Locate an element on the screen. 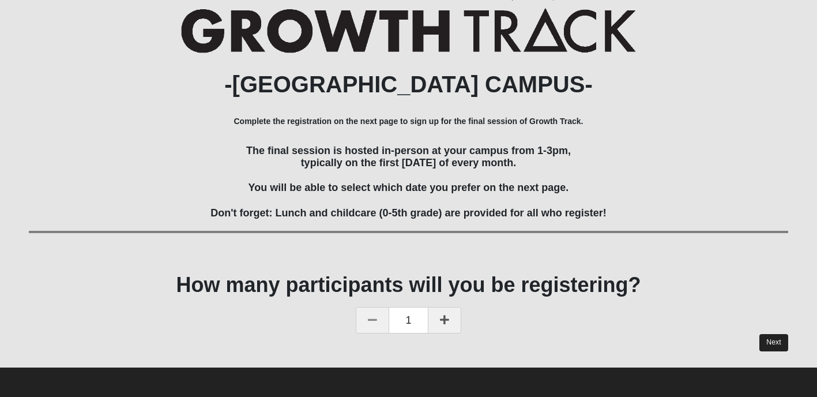  span: The final session is hosted in-person at your campus from 1-3pm, is located at coordinates (408, 151).